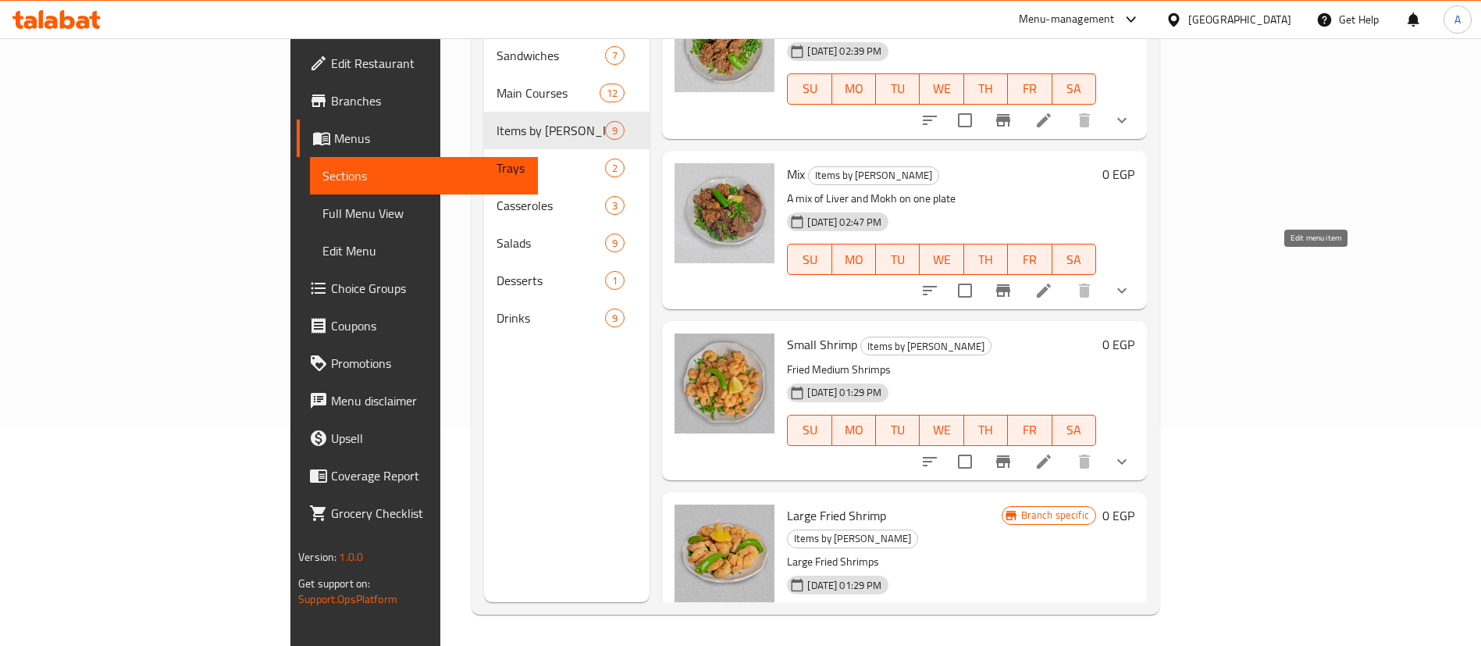  I want to click on span: TU, so click(898, 429).